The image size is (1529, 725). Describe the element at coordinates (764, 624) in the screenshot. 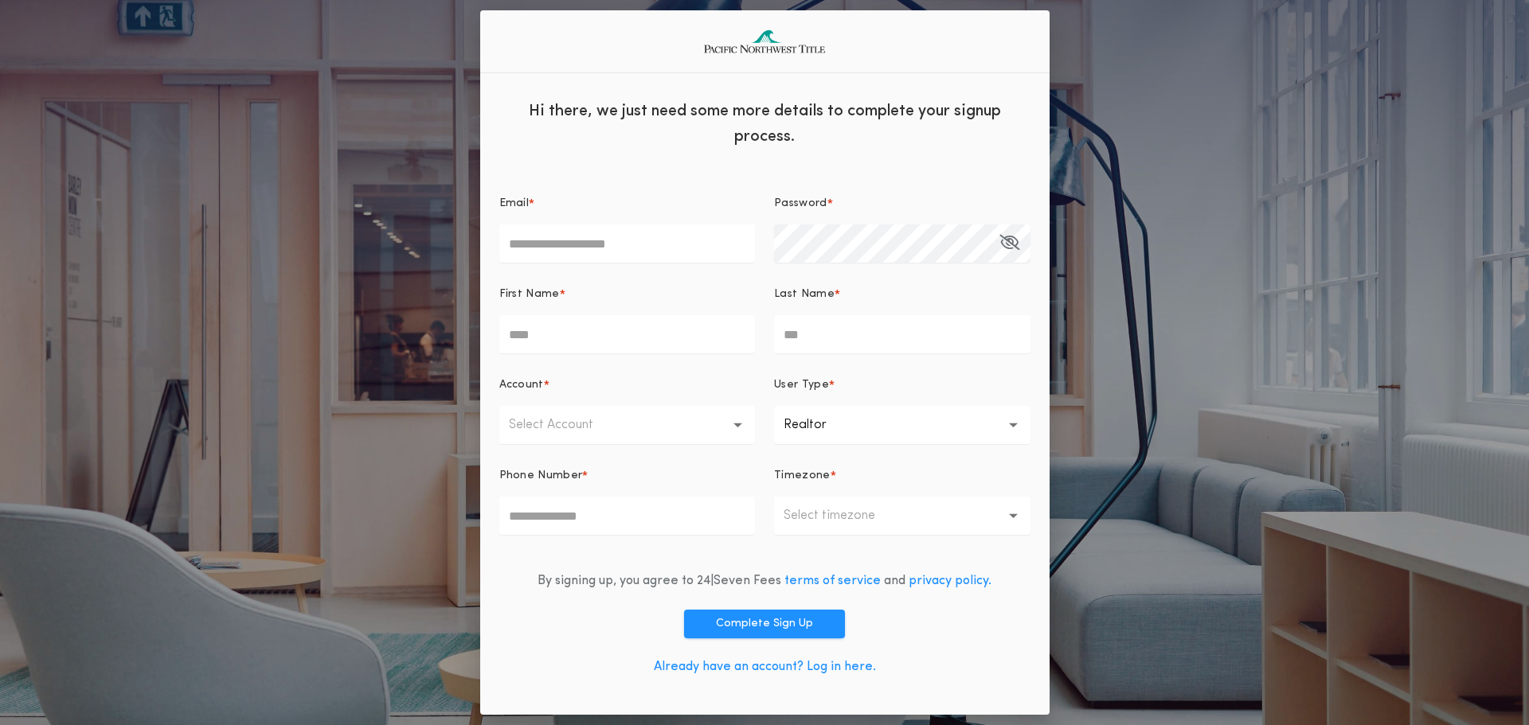

I see `button: Complete Sign Up` at that location.